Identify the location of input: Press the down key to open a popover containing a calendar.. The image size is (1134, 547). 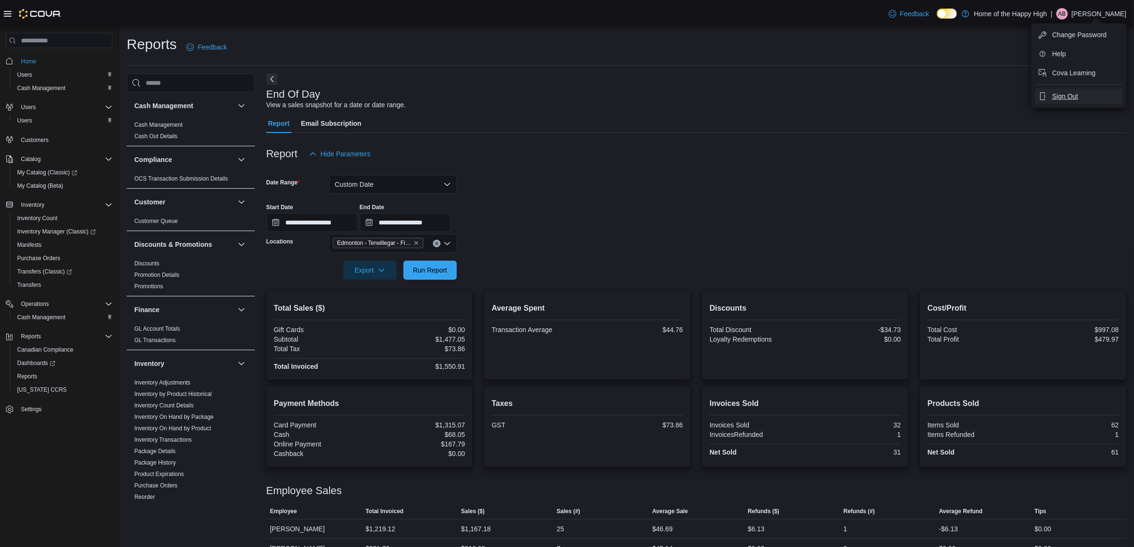
(405, 223).